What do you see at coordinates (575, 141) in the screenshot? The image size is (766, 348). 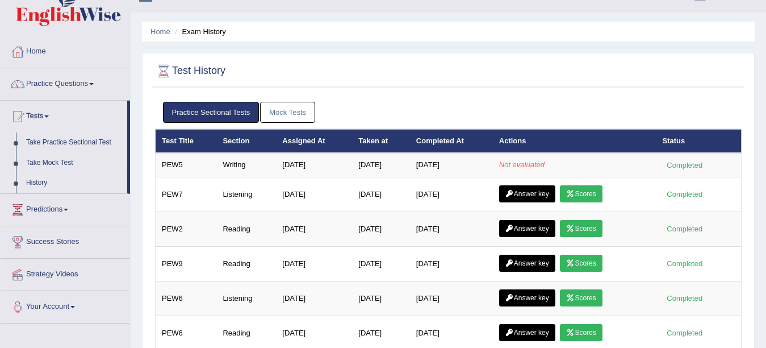 I see `th: Actions` at bounding box center [575, 141].